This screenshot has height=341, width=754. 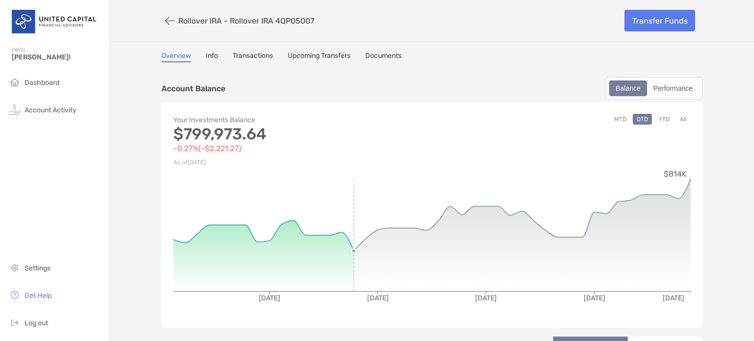 What do you see at coordinates (15, 322) in the screenshot?
I see `img: logout icon` at bounding box center [15, 322].